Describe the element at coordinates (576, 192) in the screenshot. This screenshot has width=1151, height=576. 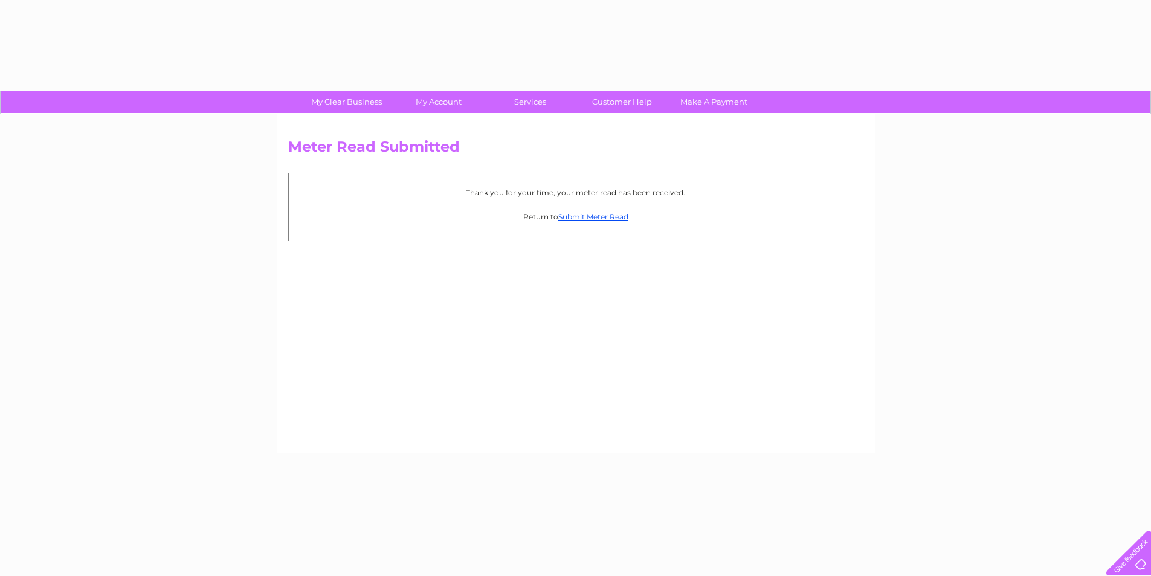
I see `p: Thank you for your time, your meter read has been received.` at that location.